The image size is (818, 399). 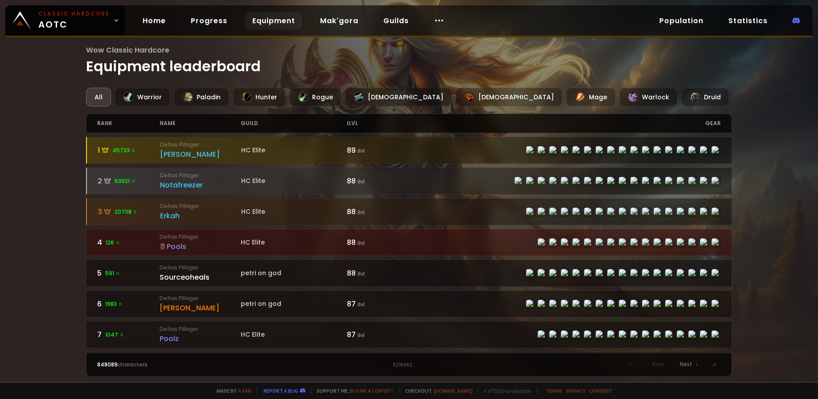 What do you see at coordinates (294, 124) in the screenshot?
I see `div: guild` at bounding box center [294, 124].